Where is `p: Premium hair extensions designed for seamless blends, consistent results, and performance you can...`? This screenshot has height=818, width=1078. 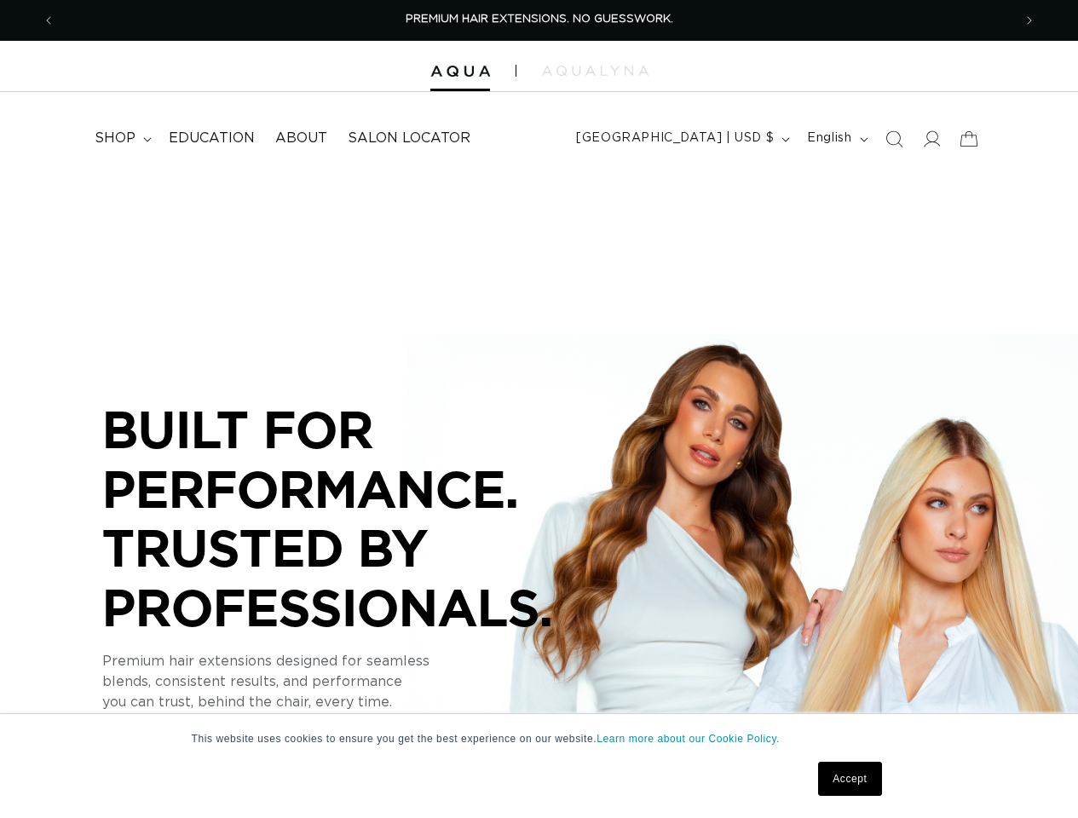 p: Premium hair extensions designed for seamless blends, consistent results, and performance you can... is located at coordinates (358, 682).